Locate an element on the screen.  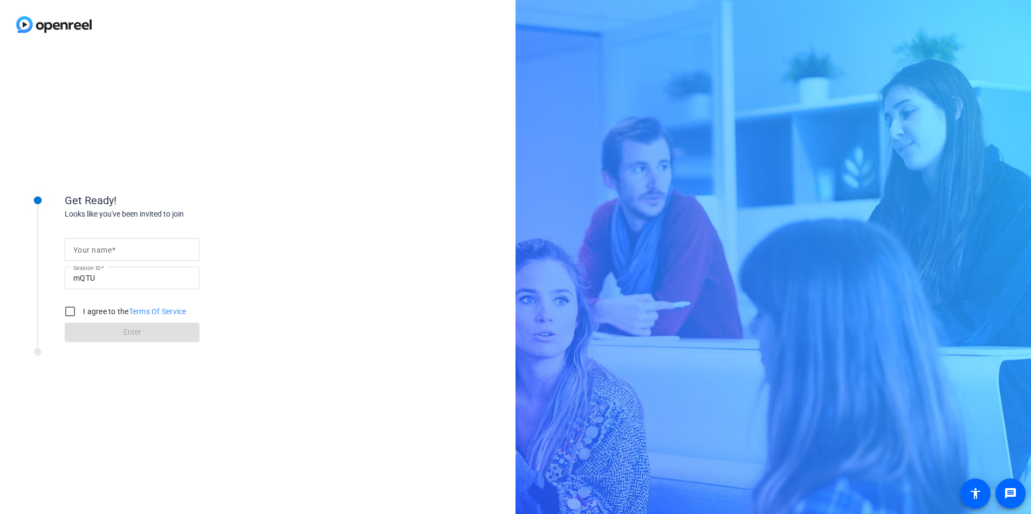
div: Get Ready! is located at coordinates (173, 201).